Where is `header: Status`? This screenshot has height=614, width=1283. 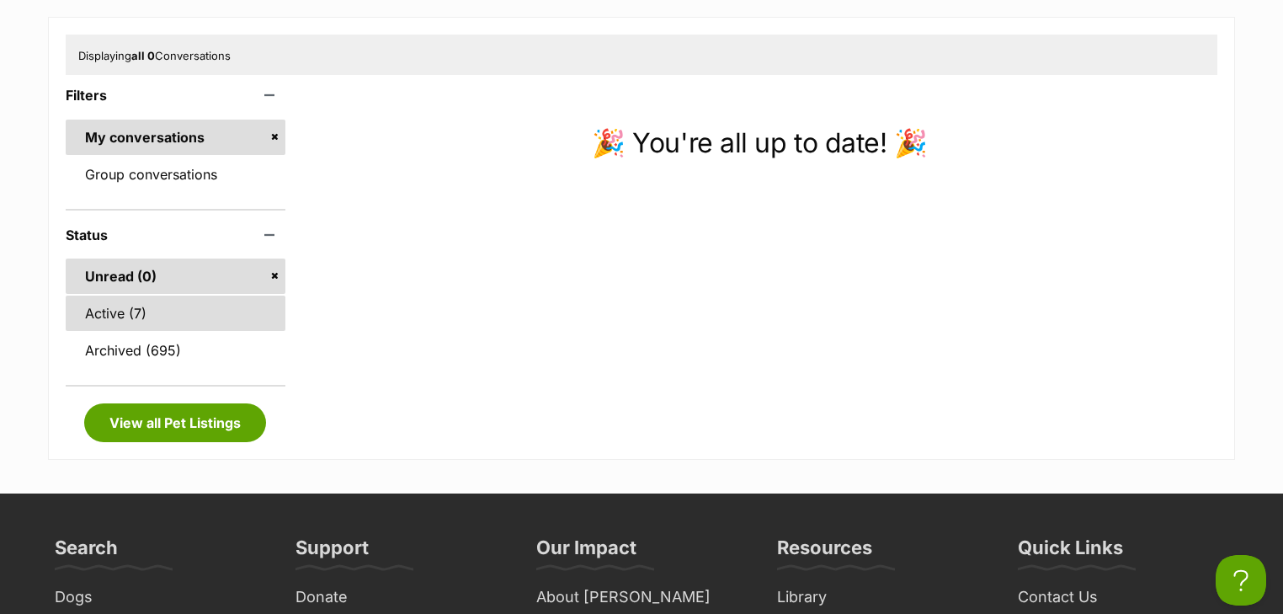 header: Status is located at coordinates (175, 235).